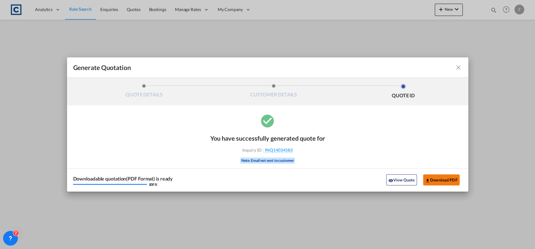 The height and width of the screenshot is (249, 535). I want to click on md-icon: icon-eye, so click(391, 181).